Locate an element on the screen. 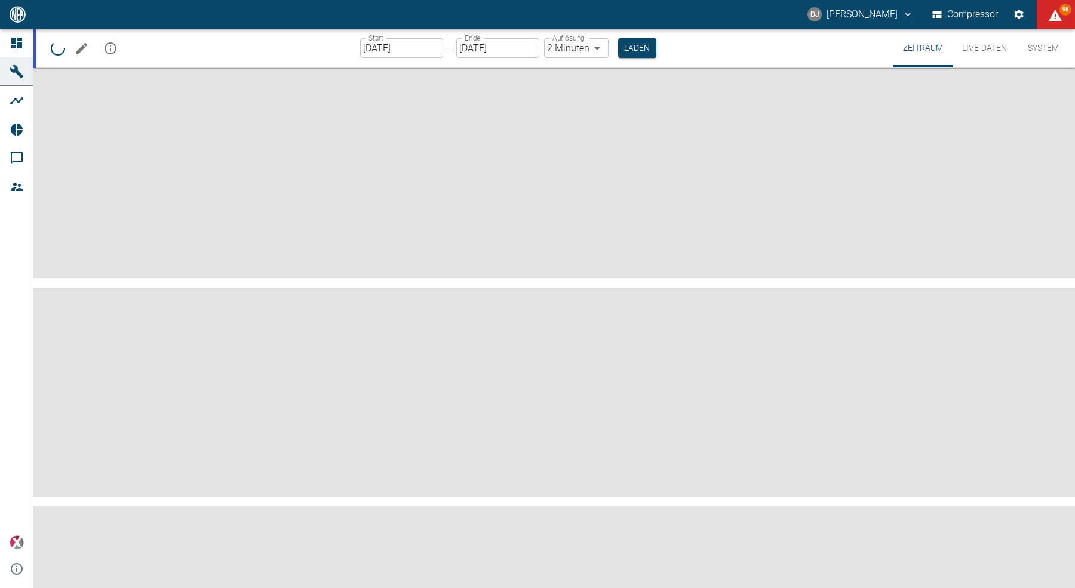 The height and width of the screenshot is (588, 1075). label: Ende is located at coordinates (472, 38).